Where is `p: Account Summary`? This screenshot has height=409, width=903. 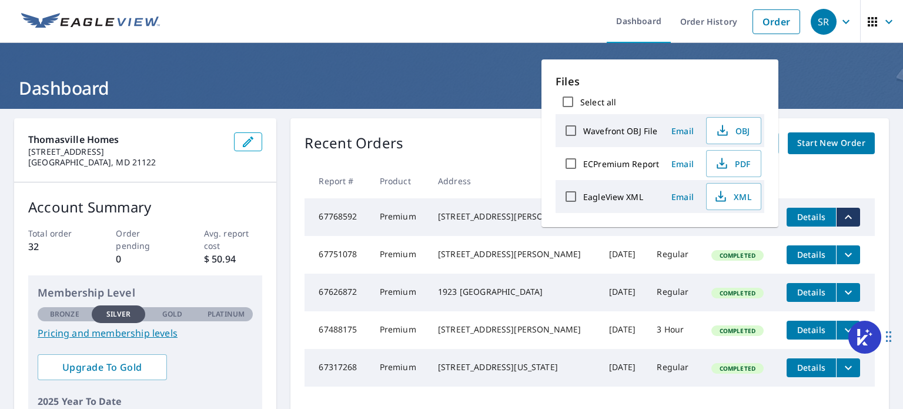
p: Account Summary is located at coordinates (145, 207).